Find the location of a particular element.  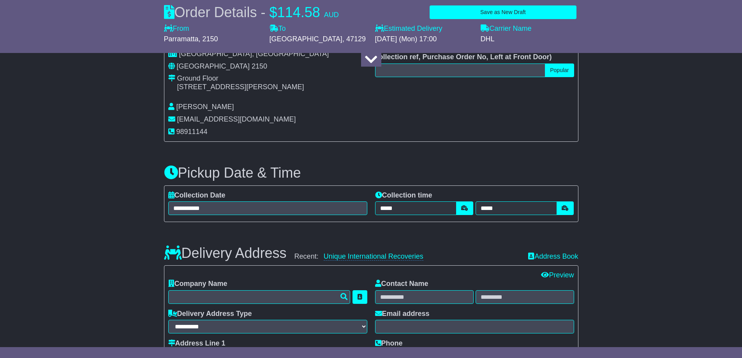

div: DHL is located at coordinates (530, 39).